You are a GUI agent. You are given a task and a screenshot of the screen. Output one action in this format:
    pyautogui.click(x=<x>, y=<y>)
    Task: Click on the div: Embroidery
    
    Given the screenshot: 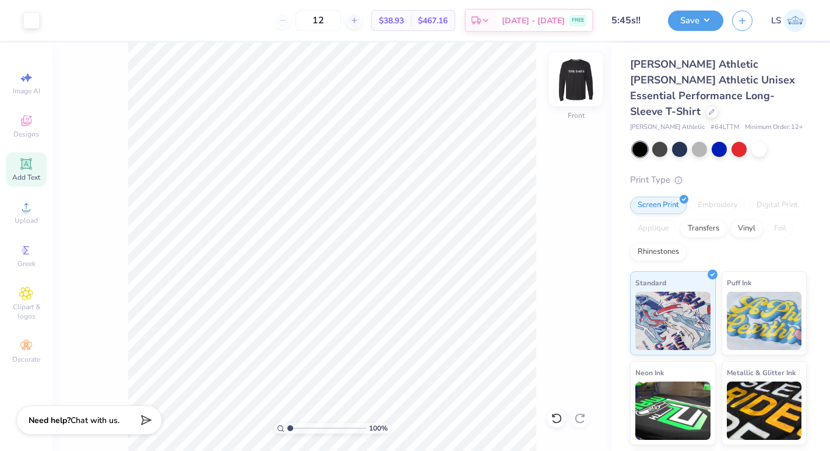 What is the action you would take?
    pyautogui.click(x=718, y=205)
    